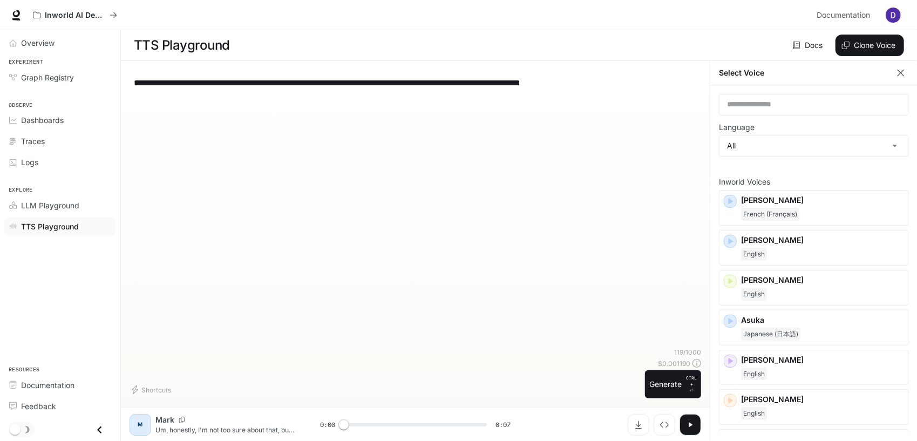 The width and height of the screenshot is (917, 441). What do you see at coordinates (42, 120) in the screenshot?
I see `span: Dashboards` at bounding box center [42, 120].